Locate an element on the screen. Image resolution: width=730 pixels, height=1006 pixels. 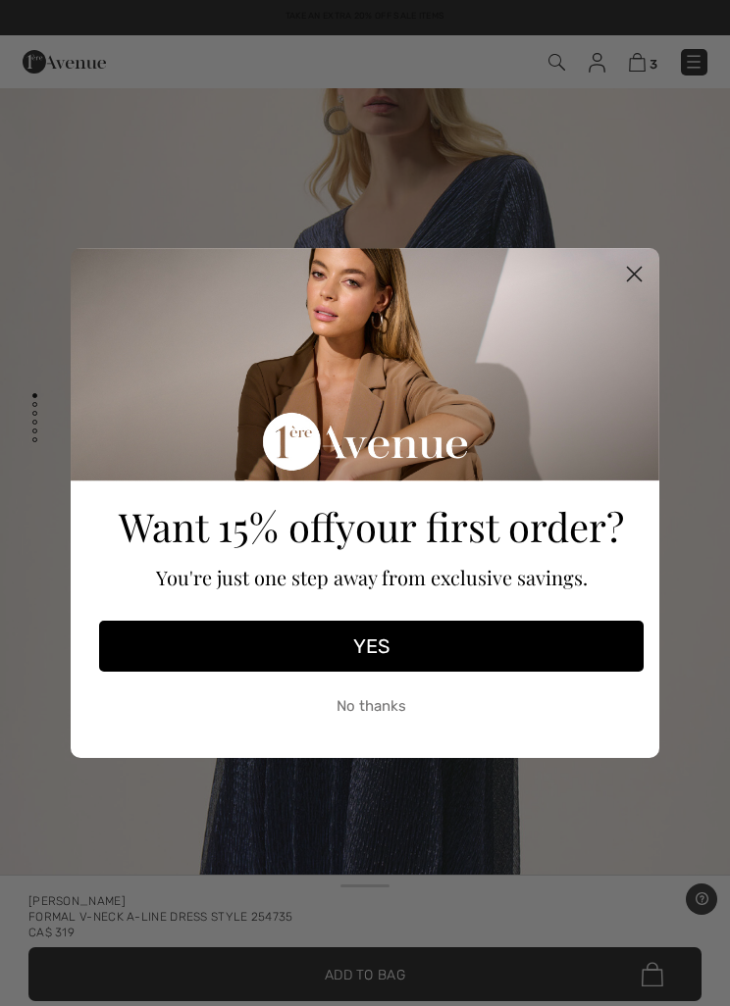
button: YES is located at coordinates (371, 646).